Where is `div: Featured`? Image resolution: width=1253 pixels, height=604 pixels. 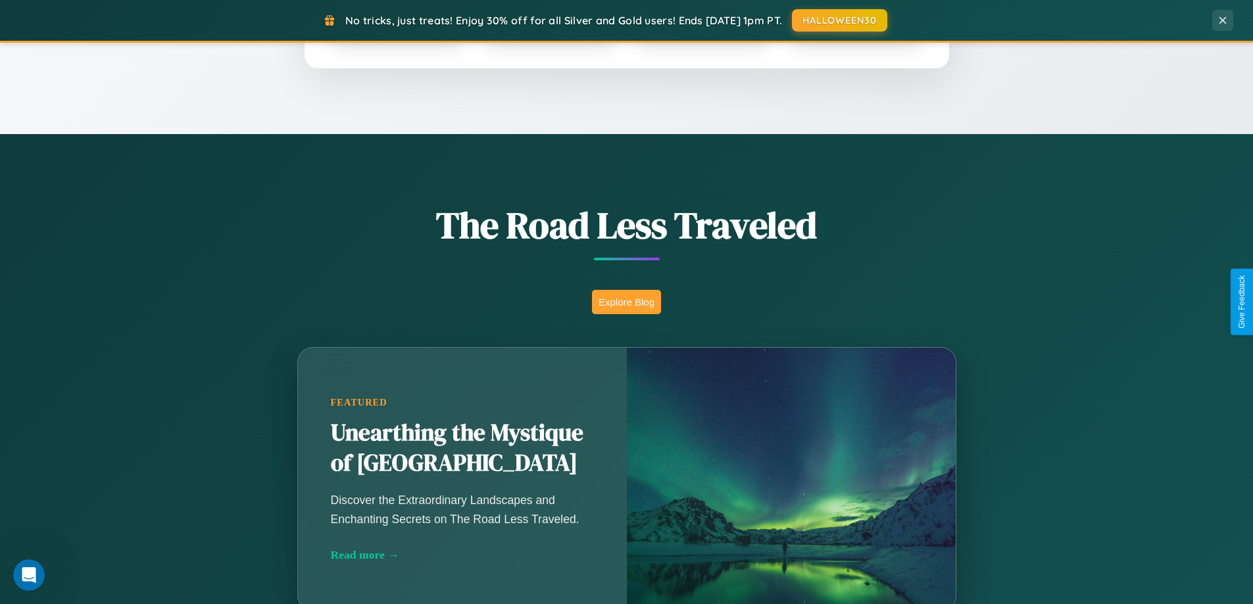 div: Featured is located at coordinates (462, 403).